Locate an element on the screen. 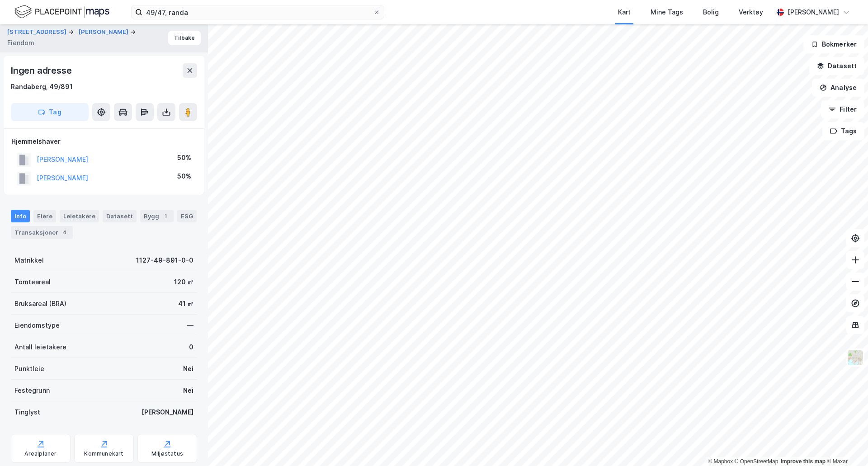  div: Hjemmelshaver is located at coordinates (104, 141).